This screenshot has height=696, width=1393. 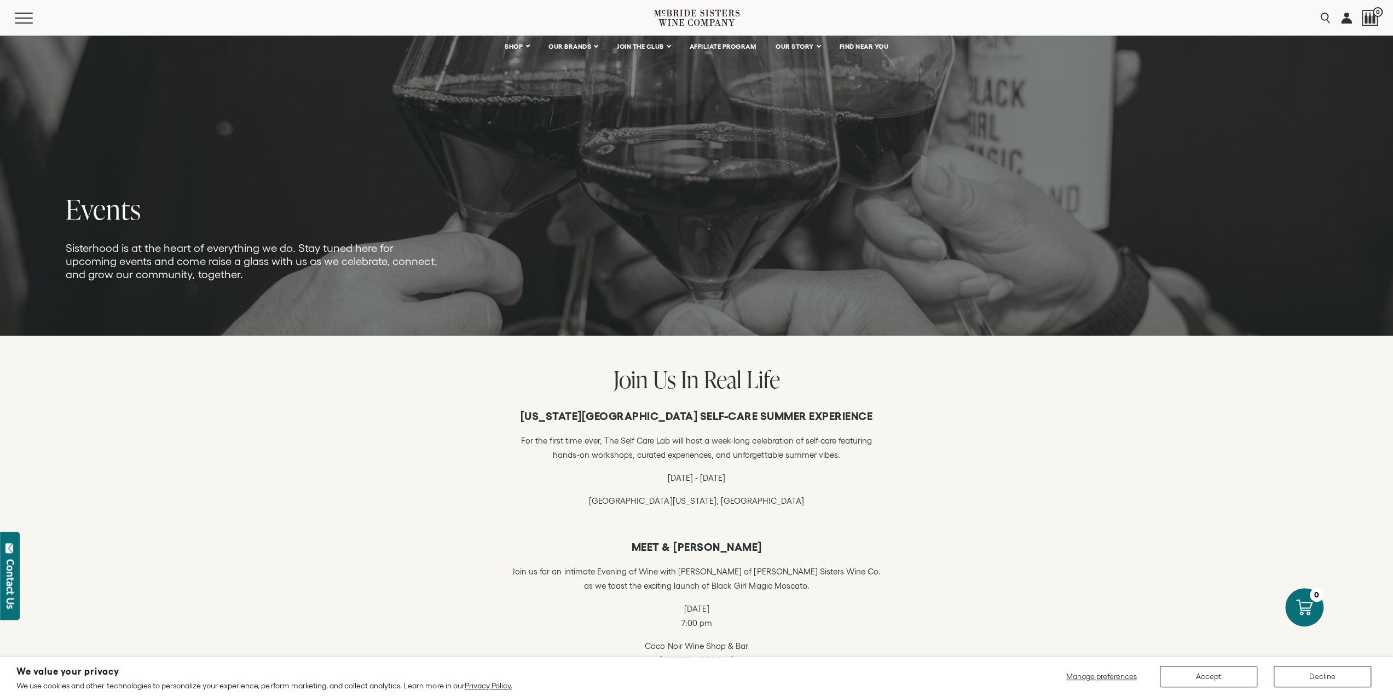 What do you see at coordinates (10, 583) in the screenshot?
I see `div: Contact Us` at bounding box center [10, 583].